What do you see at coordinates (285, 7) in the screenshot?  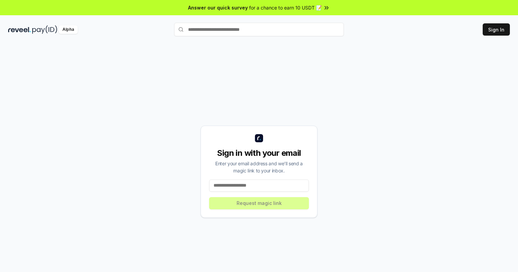 I see `span: for a chance to earn 10 USDT 📝` at bounding box center [285, 7].